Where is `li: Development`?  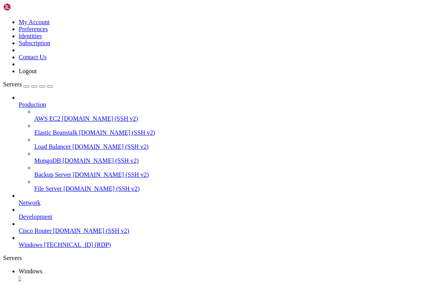
li: Development is located at coordinates (225, 213).